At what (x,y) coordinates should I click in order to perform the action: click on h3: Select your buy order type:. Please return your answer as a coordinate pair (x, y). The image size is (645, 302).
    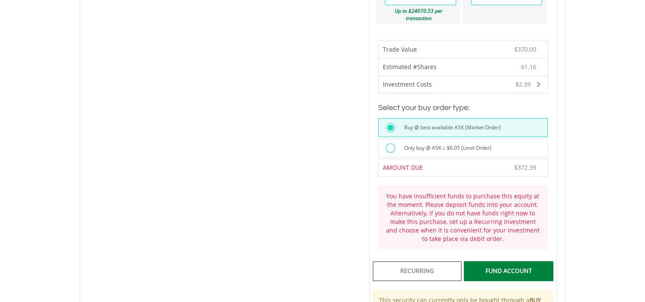
    Looking at the image, I should click on (463, 108).